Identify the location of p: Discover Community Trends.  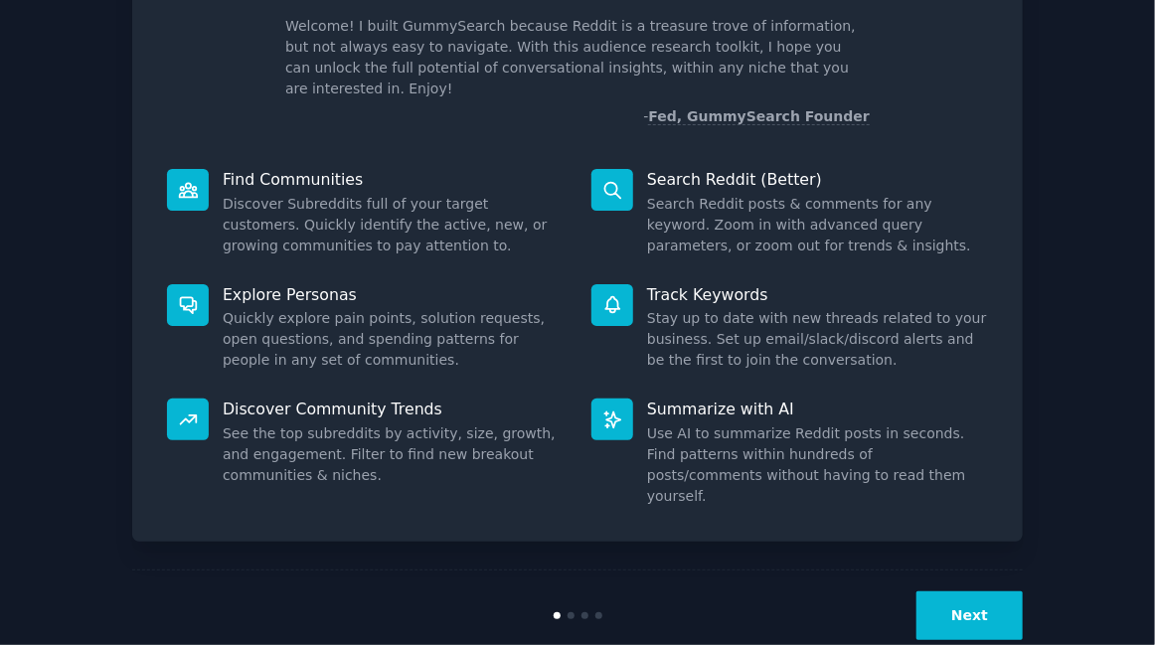
(393, 408).